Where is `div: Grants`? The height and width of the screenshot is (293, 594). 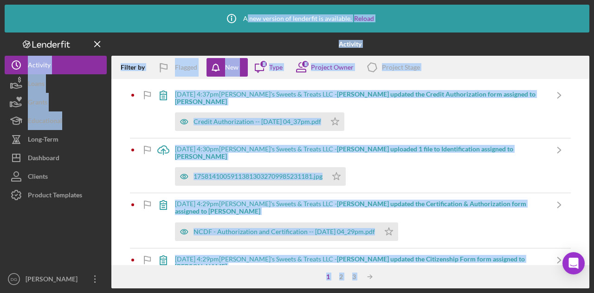
div: Grants is located at coordinates (38, 103).